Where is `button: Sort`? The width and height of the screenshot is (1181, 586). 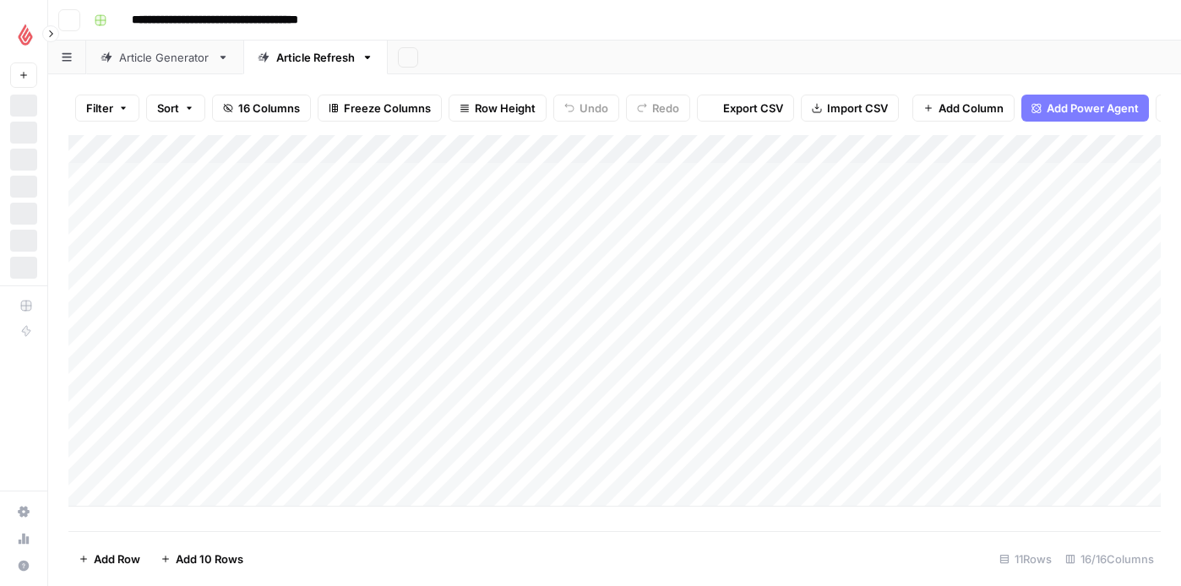
button: Sort is located at coordinates (176, 108).